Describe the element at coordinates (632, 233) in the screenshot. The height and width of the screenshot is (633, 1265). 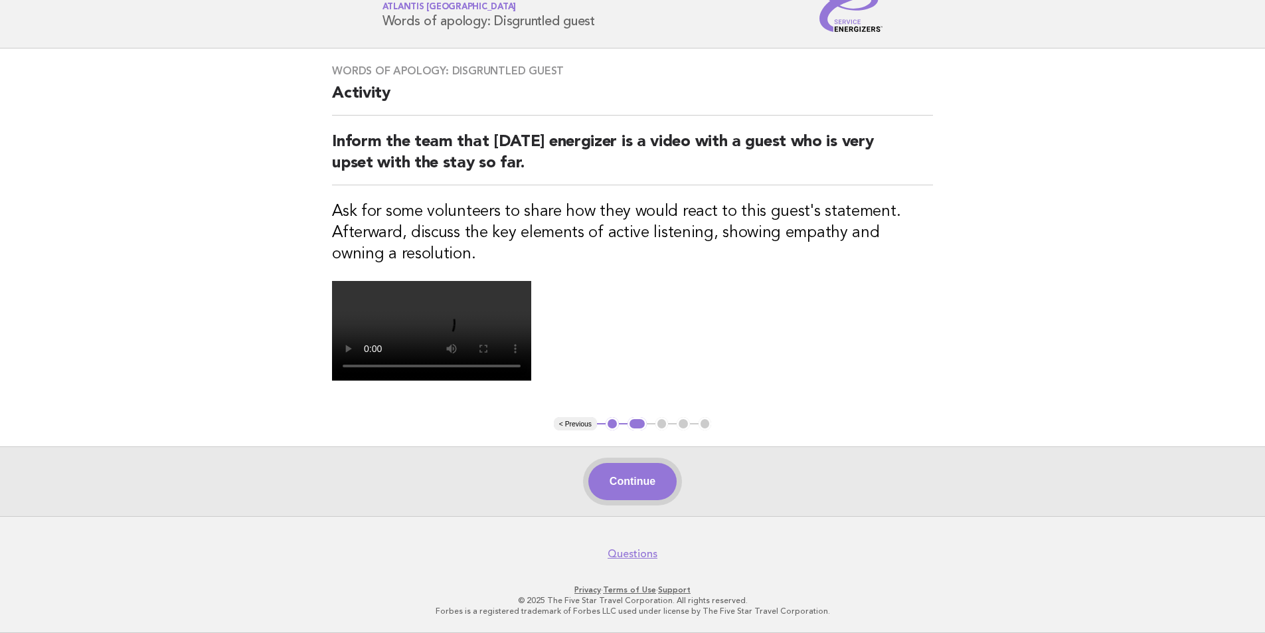
I see `h3: Ask for some volunteers to share how they would react to this guest's statement. Afterward, discu...` at that location.